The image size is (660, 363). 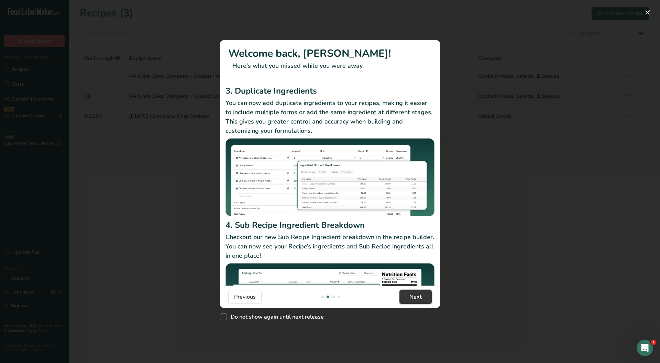 I want to click on img: Sub Recipe Ingredient Breakdown, so click(x=330, y=302).